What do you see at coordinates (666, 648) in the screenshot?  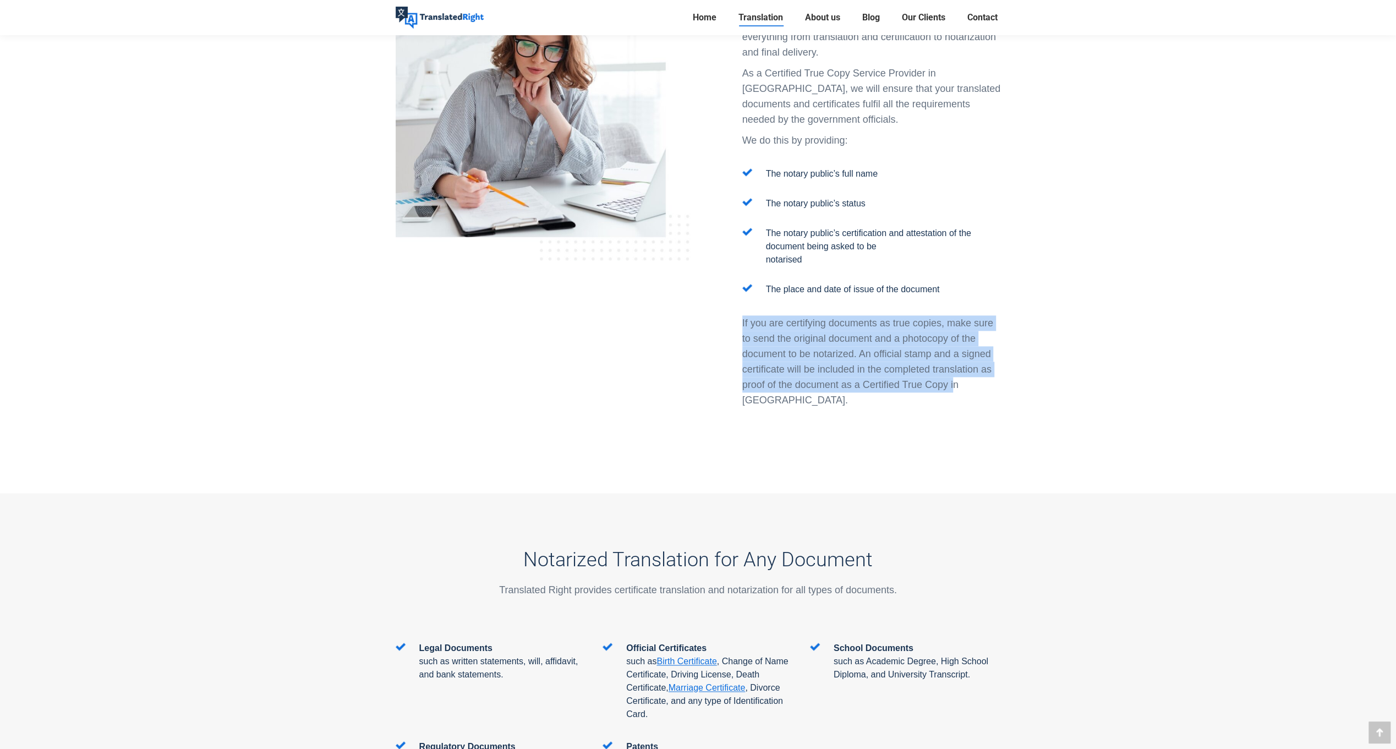 I see `span: Official Certificates` at bounding box center [666, 648].